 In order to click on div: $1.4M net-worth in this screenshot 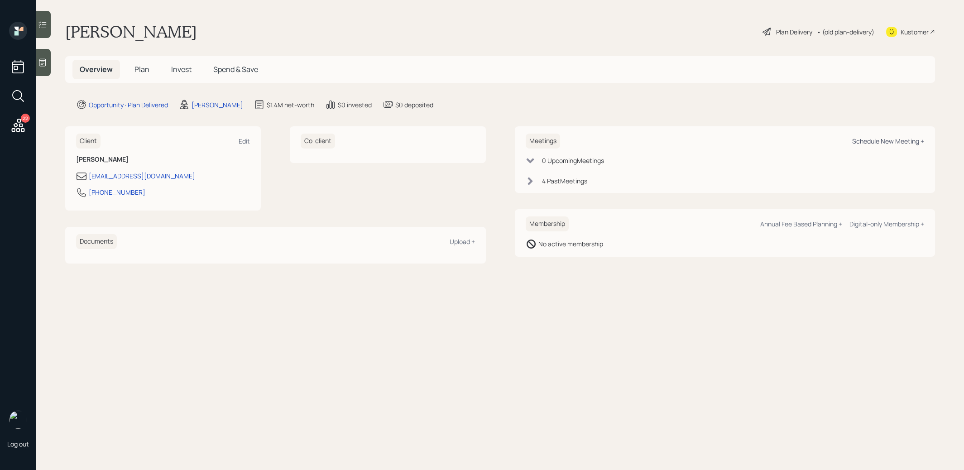, I will do `click(290, 105)`.